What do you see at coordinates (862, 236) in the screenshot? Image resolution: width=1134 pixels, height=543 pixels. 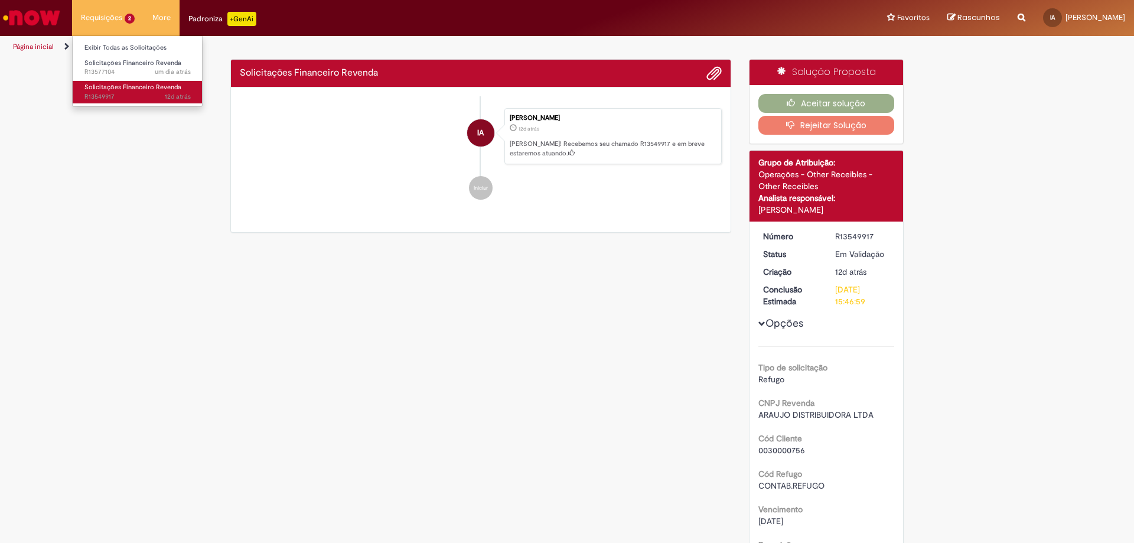 I see `div: R13549917` at bounding box center [862, 236].